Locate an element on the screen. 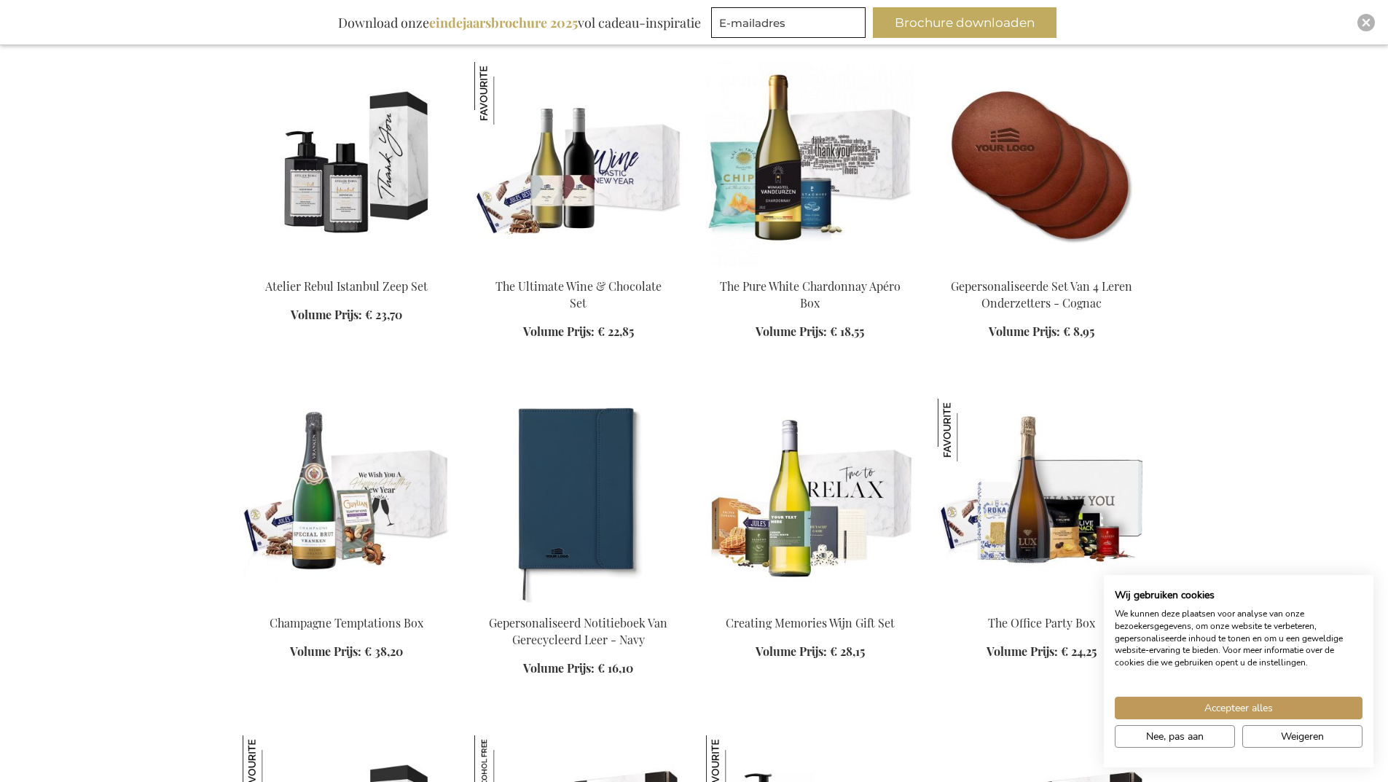 This screenshot has width=1388, height=782. a: Atelier Rebul Istanbul Zeep Set is located at coordinates (346, 286).